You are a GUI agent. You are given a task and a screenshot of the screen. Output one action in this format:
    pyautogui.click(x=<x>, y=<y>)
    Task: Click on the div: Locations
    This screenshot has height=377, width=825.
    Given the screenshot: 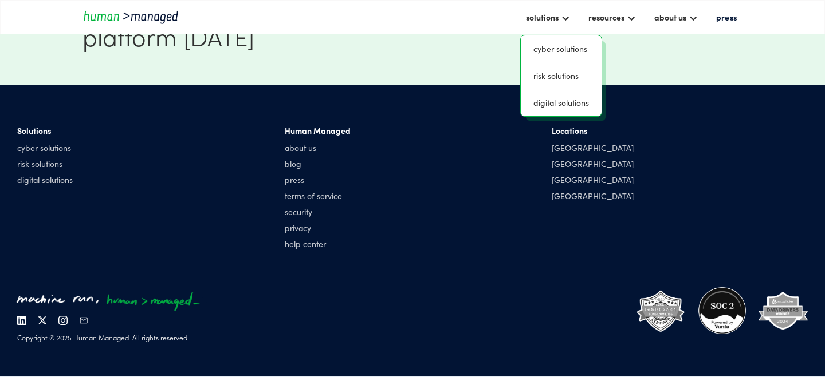 What is the action you would take?
    pyautogui.click(x=592, y=131)
    